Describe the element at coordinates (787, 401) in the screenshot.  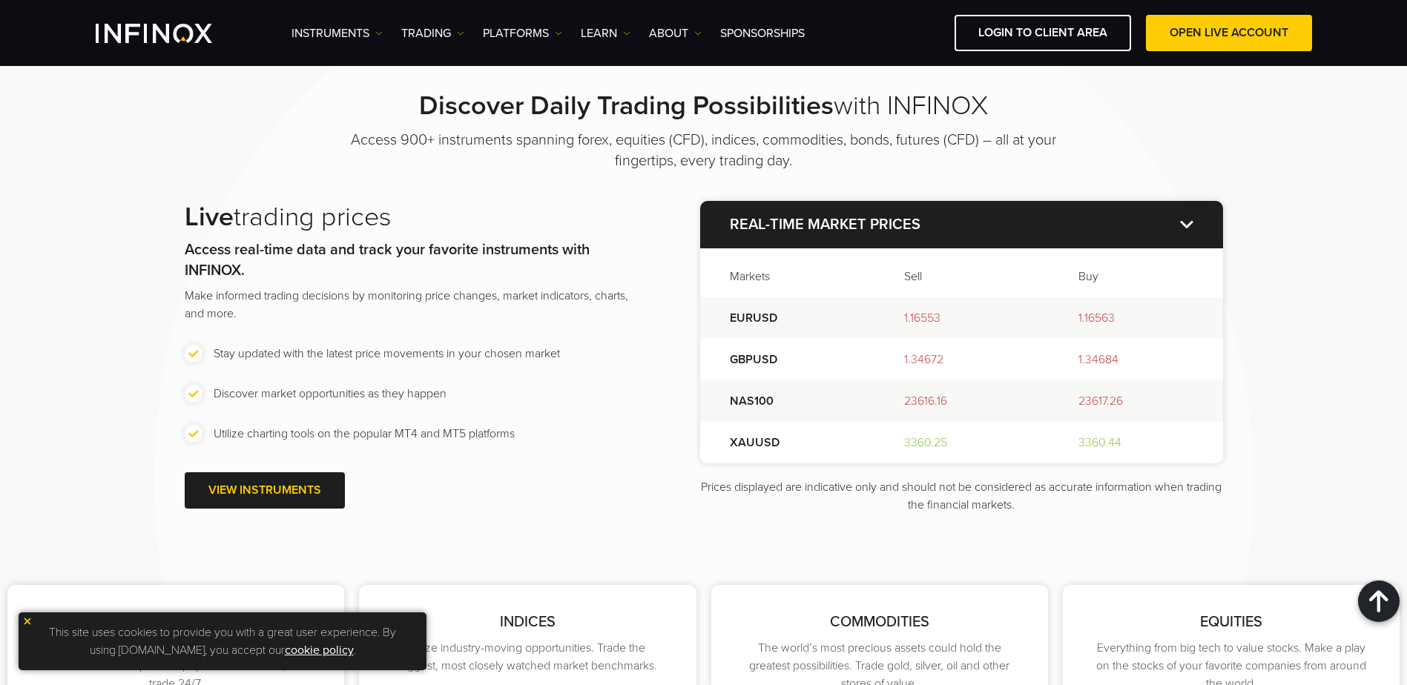
I see `td: NAS100` at that location.